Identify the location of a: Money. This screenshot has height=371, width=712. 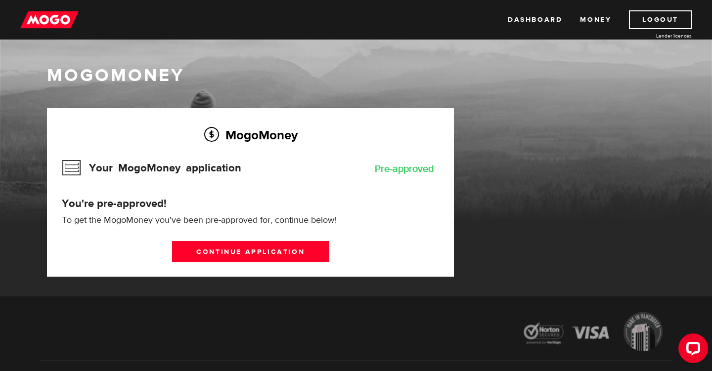
(595, 20).